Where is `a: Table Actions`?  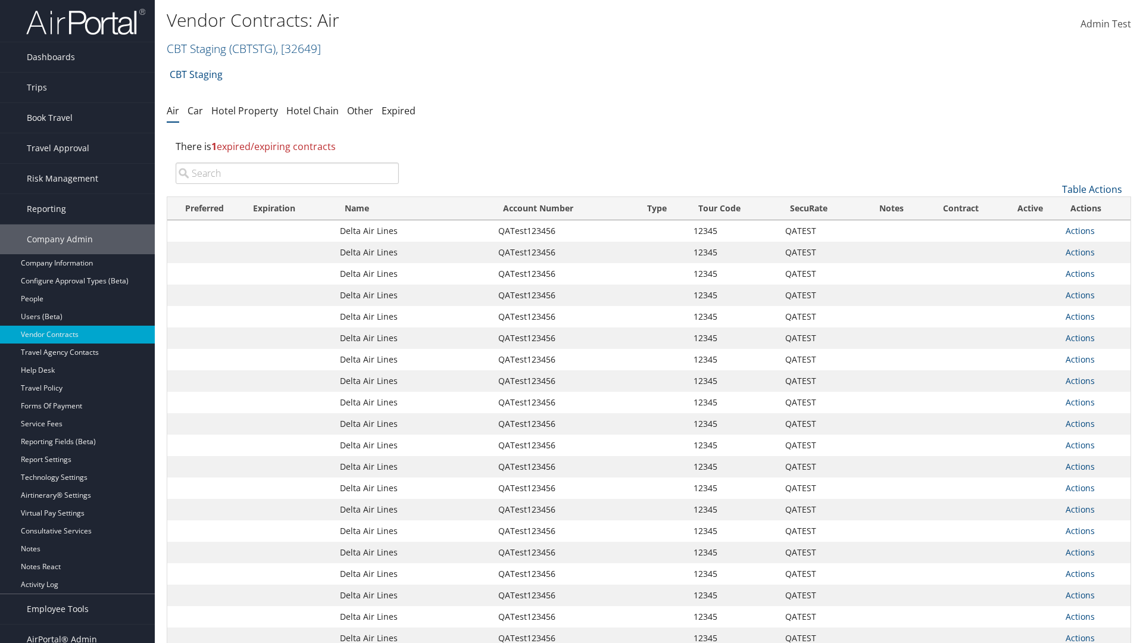 a: Table Actions is located at coordinates (1092, 189).